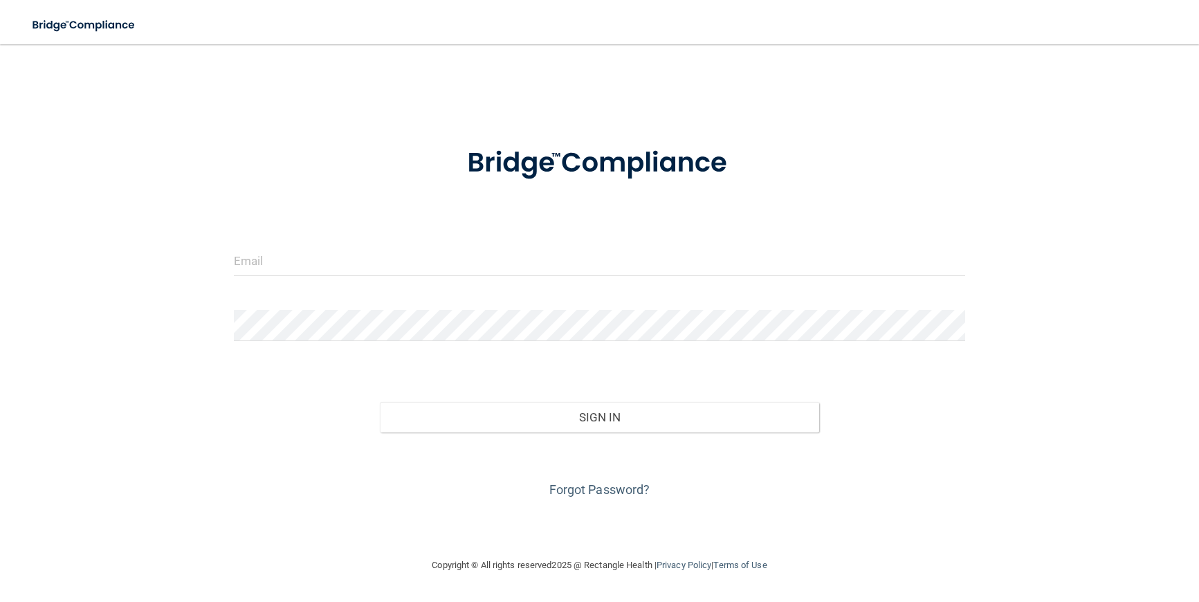 This screenshot has height=602, width=1199. I want to click on button: Sign In, so click(599, 417).